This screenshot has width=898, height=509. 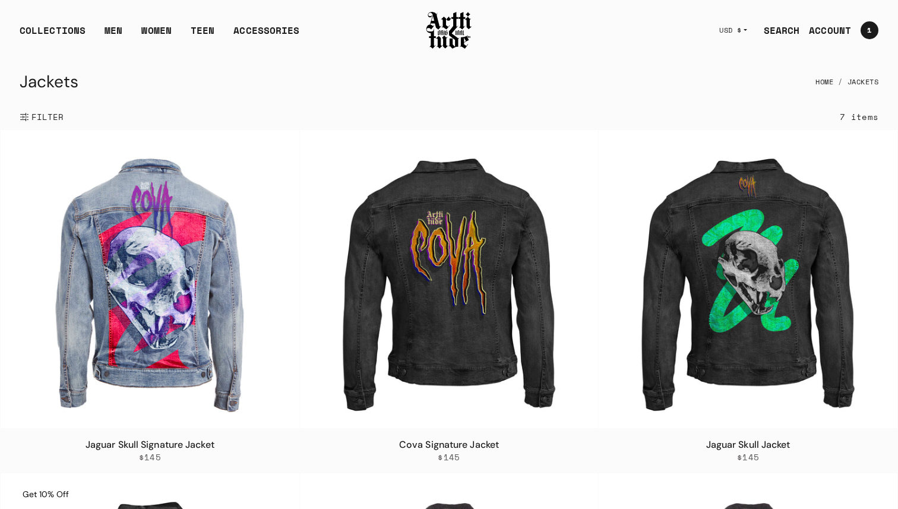 I want to click on button: Show filters, so click(x=42, y=117).